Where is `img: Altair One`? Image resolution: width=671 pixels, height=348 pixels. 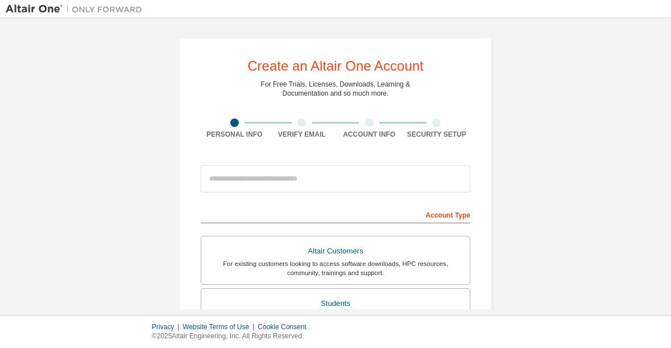
img: Altair One is located at coordinates (77, 9).